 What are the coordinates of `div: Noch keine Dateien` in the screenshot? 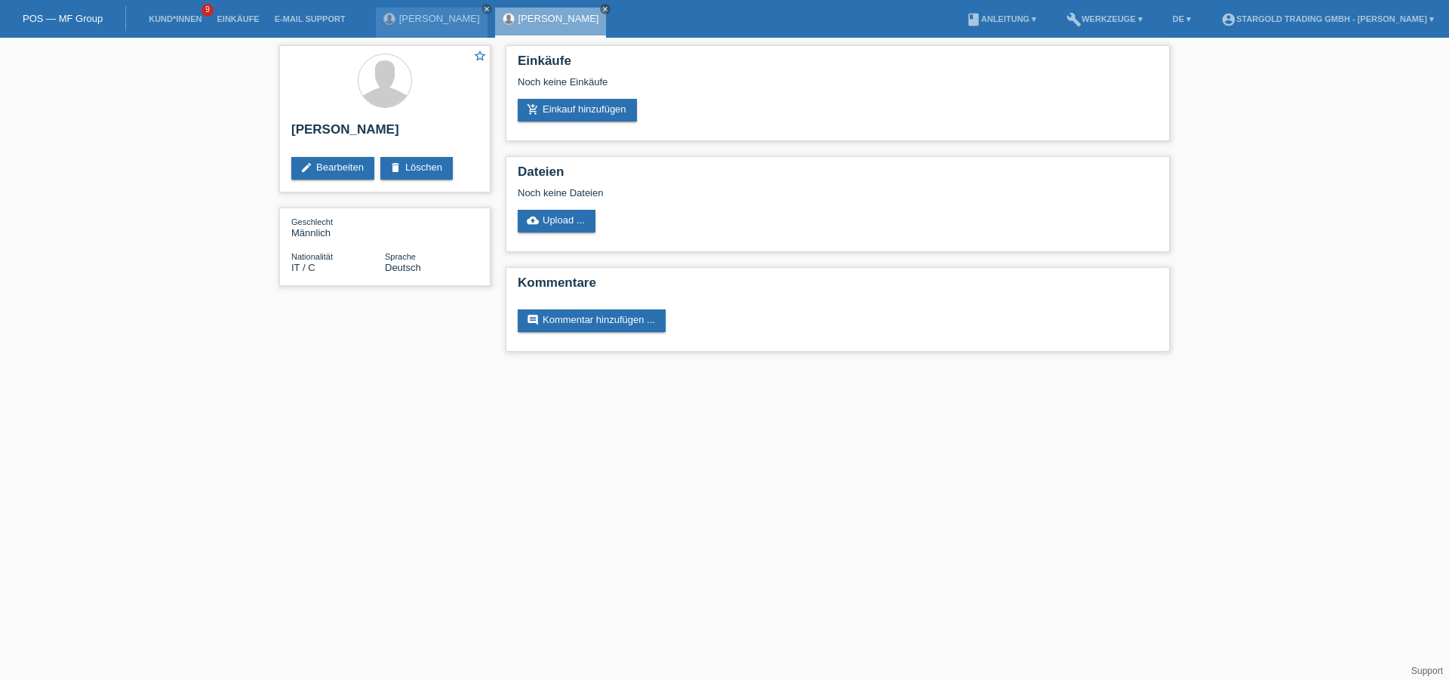 It's located at (748, 192).